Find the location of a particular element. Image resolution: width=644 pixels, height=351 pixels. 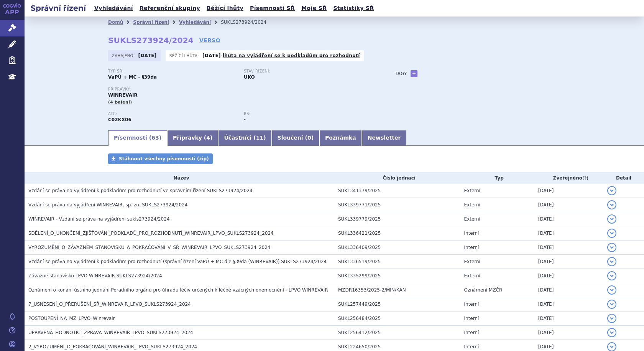

td: SUKL336519/2025 is located at coordinates (397, 261).